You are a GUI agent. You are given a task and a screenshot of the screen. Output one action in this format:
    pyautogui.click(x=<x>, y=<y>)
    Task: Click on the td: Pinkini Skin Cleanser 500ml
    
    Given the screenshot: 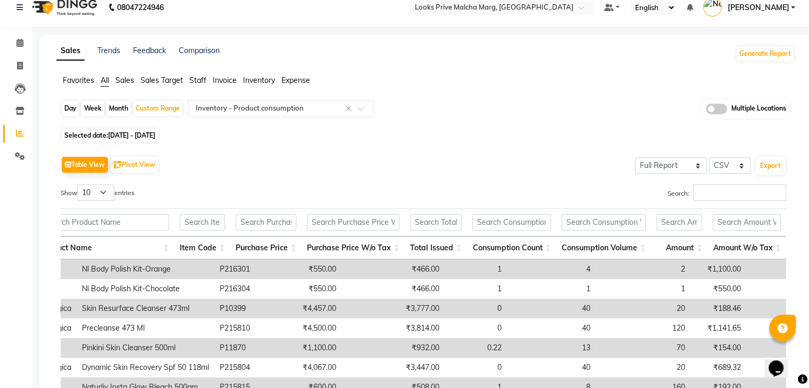 What is the action you would take?
    pyautogui.click(x=145, y=348)
    